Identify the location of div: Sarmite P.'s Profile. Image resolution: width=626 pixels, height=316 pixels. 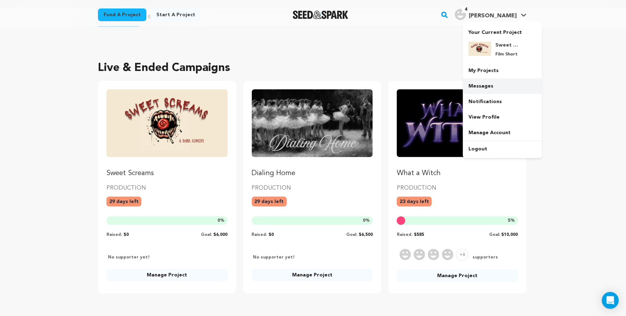
(485, 14).